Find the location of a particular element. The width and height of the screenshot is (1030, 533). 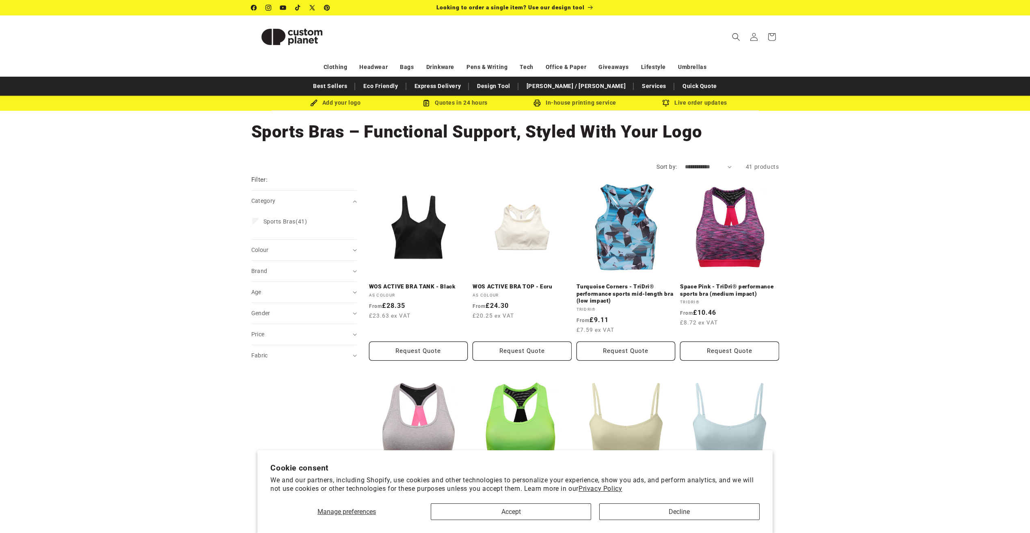

p: We and our partners, including Shopify, use cookies and other technologies to personalize your ex... is located at coordinates (515, 485).